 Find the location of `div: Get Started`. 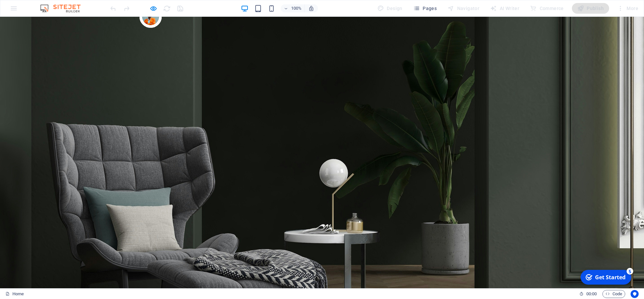

div: Get Started is located at coordinates (33, 10).